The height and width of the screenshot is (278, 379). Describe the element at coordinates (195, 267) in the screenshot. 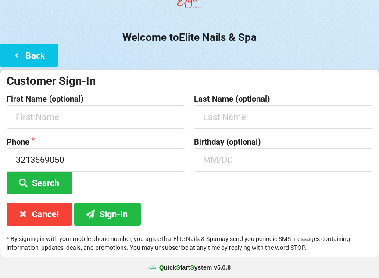

I see `b: uick tart ystem v 5.0.8` at that location.